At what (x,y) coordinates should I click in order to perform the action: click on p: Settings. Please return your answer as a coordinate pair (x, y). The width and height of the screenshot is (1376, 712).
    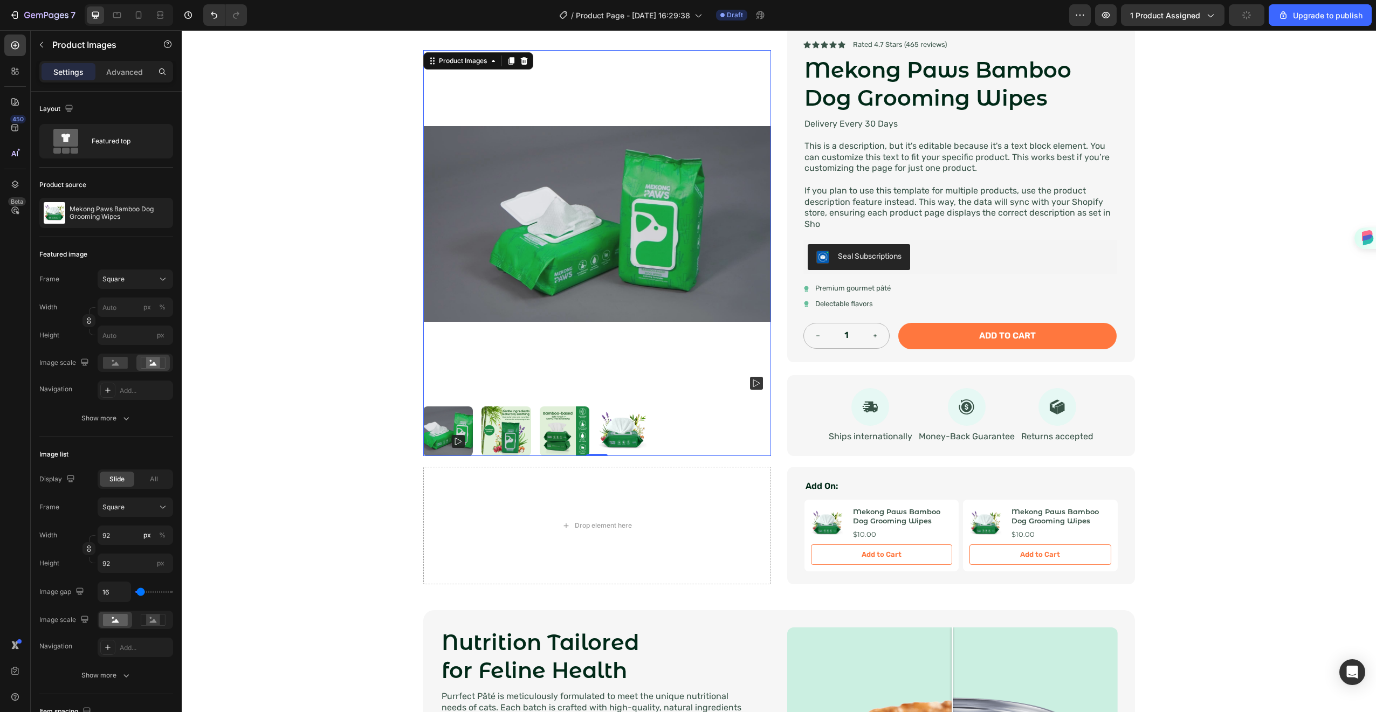
    Looking at the image, I should click on (68, 72).